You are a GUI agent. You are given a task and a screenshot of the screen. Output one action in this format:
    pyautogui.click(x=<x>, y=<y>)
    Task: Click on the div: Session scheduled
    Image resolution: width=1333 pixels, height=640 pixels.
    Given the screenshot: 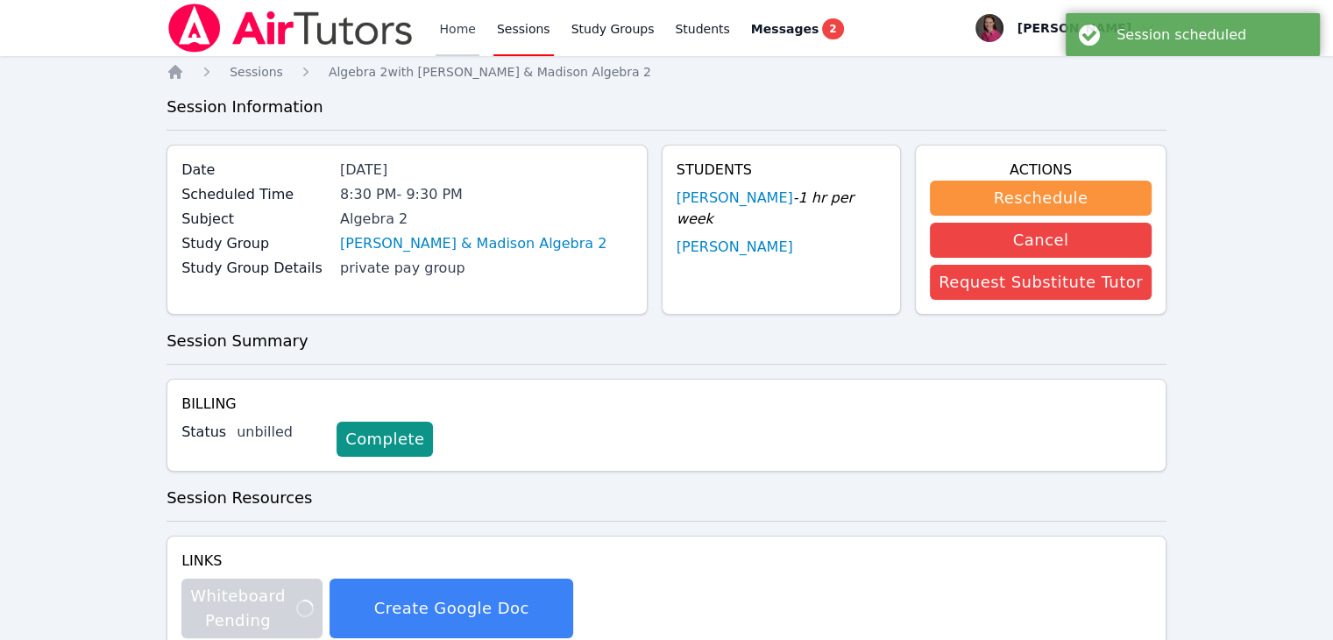 What is the action you would take?
    pyautogui.click(x=1211, y=34)
    